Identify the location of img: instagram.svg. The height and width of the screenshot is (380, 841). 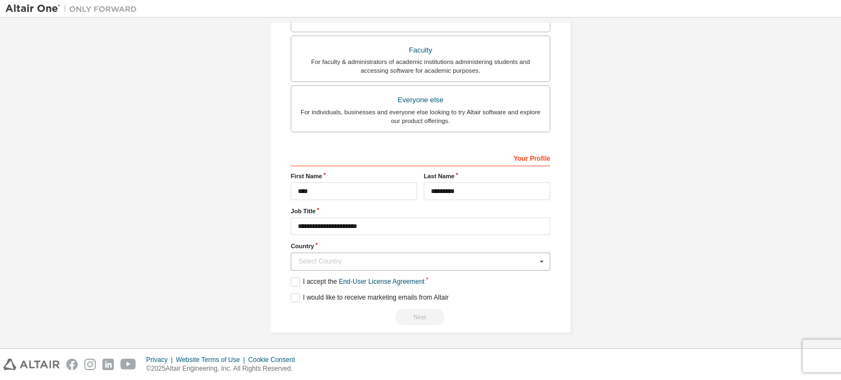
(90, 364).